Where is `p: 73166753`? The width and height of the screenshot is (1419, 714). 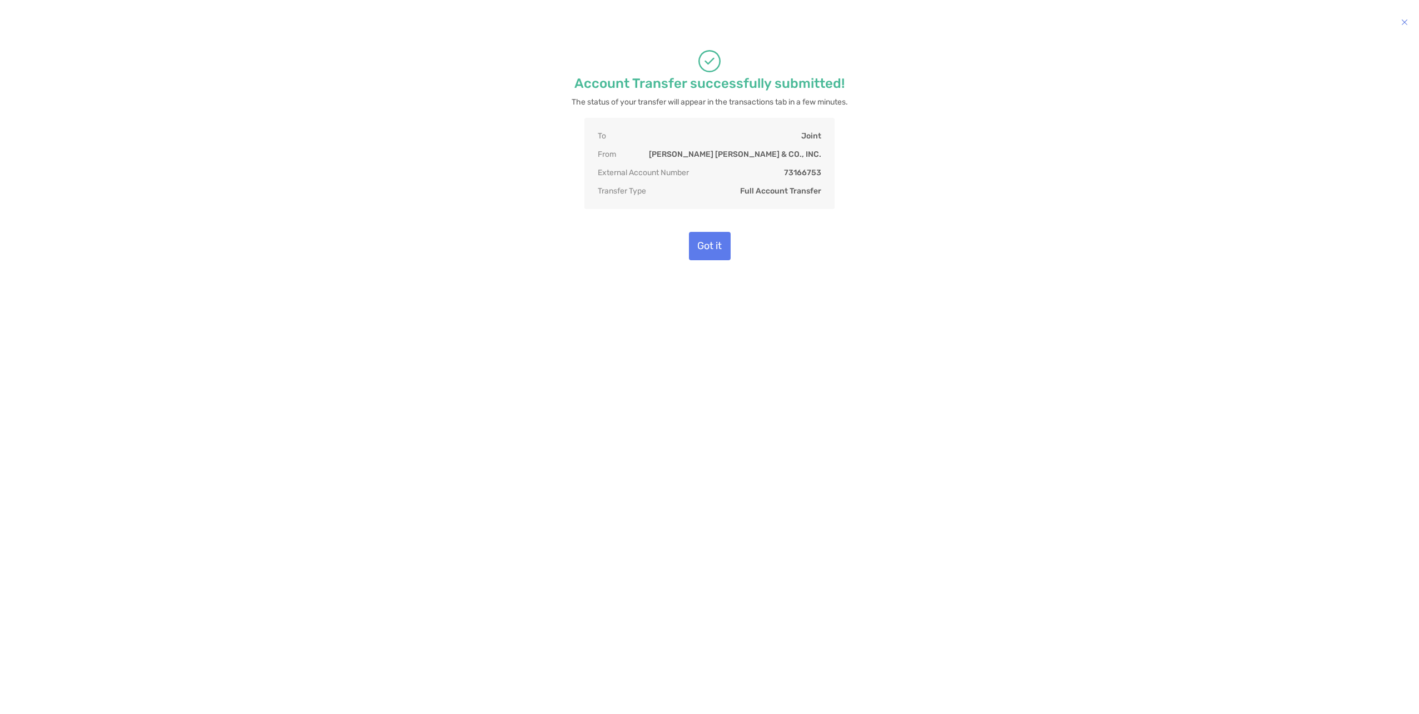
p: 73166753 is located at coordinates (802, 172).